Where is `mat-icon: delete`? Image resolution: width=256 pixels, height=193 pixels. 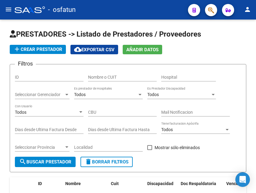 mat-icon: delete is located at coordinates (89, 161).